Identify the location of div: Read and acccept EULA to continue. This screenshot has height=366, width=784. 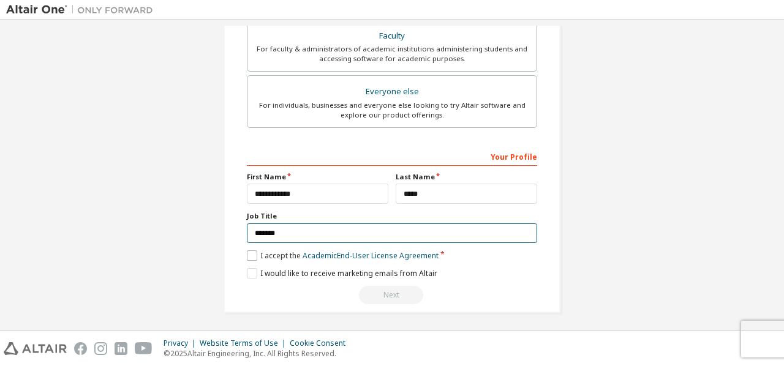
(392, 295).